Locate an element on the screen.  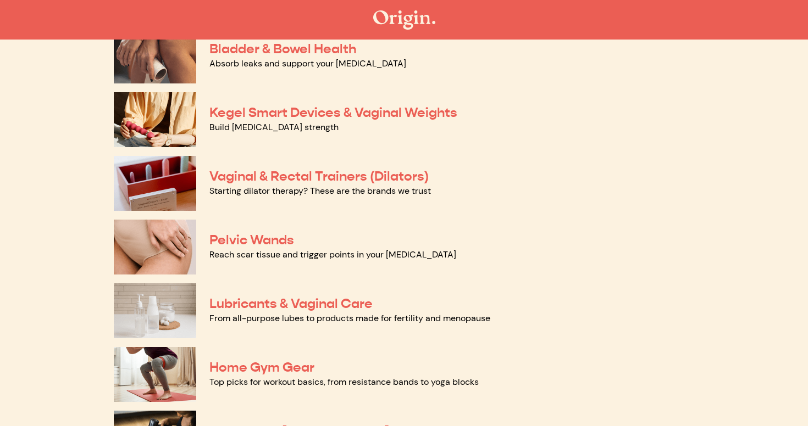
a: Kegel Smart Devices & Vaginal Weights is located at coordinates (333, 113).